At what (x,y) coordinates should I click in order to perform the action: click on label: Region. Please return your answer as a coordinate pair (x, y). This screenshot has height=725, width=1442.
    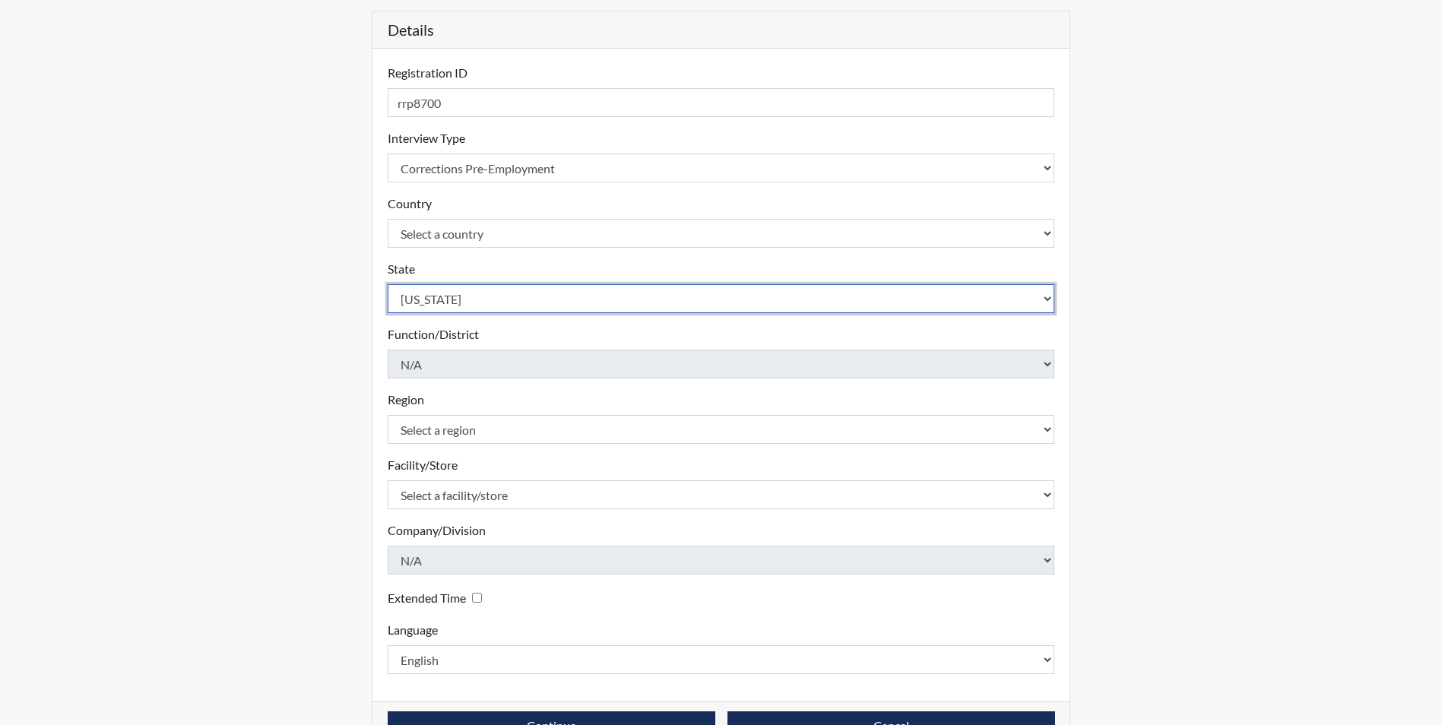
    Looking at the image, I should click on (406, 400).